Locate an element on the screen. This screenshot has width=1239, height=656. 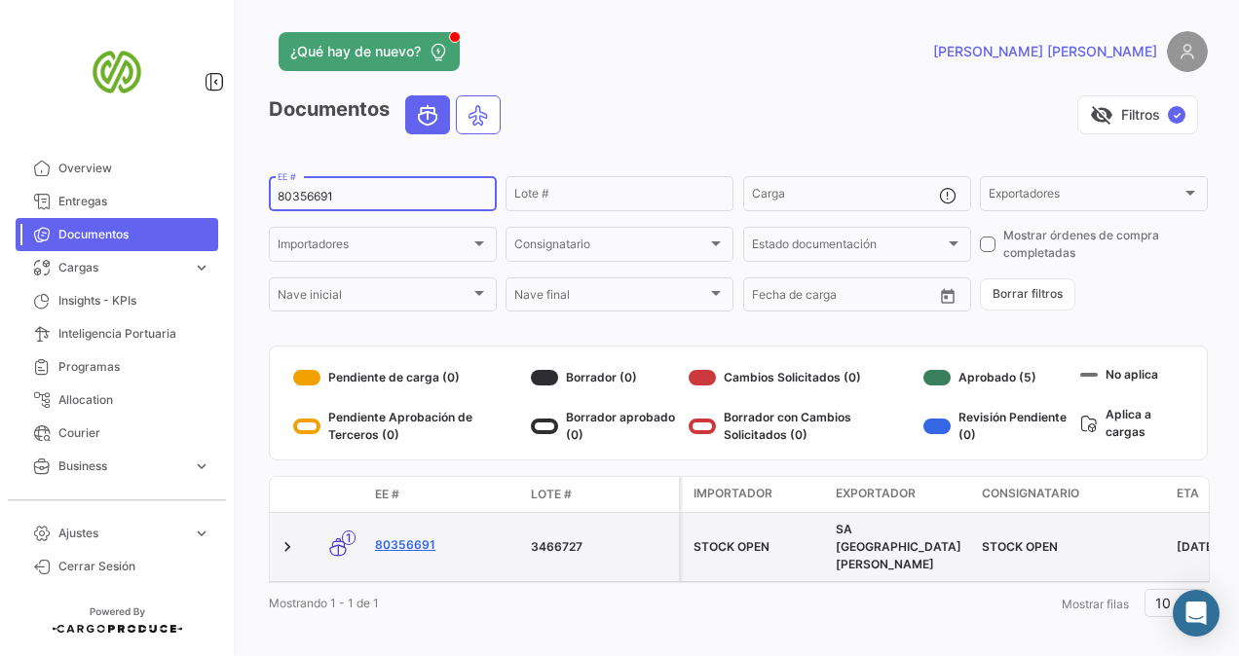
datatable-header-cell: Lote # is located at coordinates (601, 495).